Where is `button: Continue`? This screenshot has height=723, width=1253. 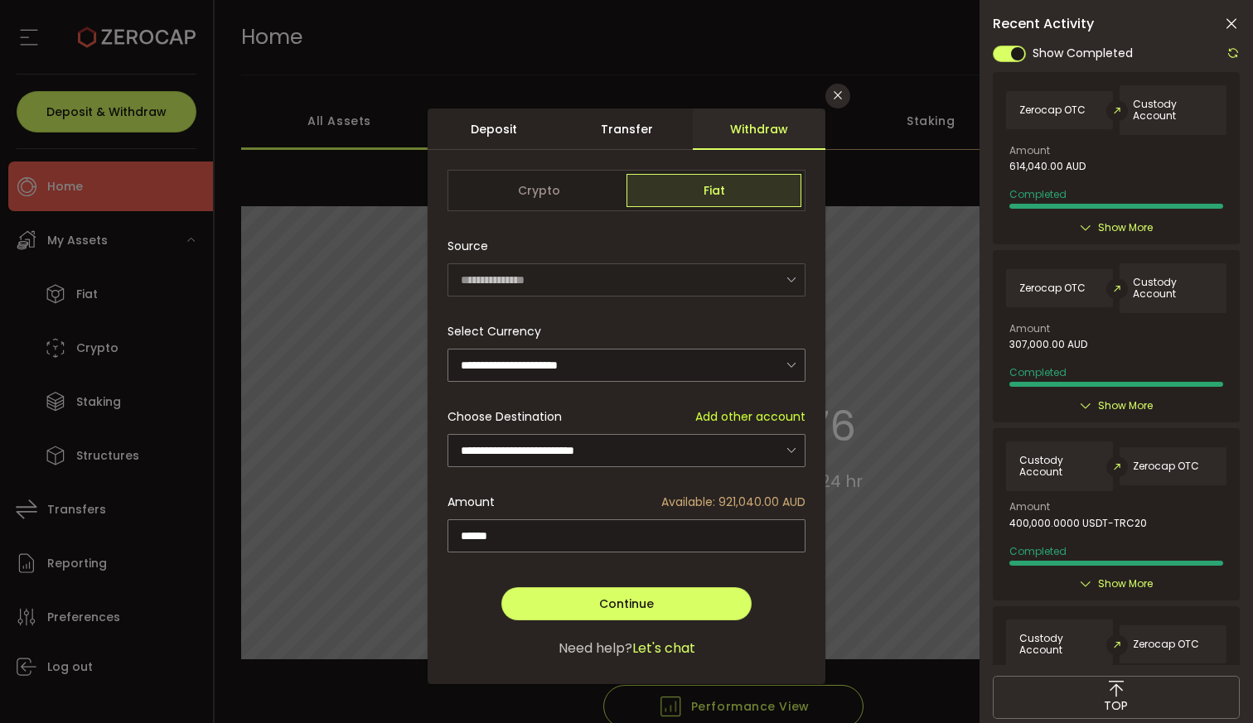 button: Continue is located at coordinates (626, 604).